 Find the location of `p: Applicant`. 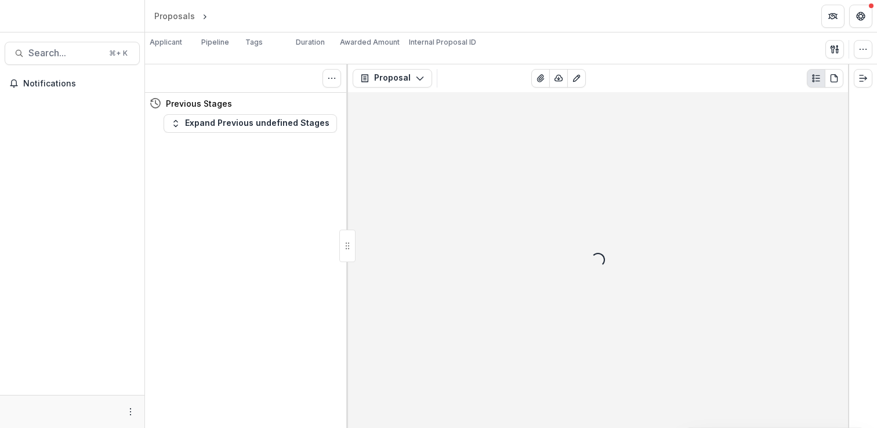

p: Applicant is located at coordinates (166, 42).